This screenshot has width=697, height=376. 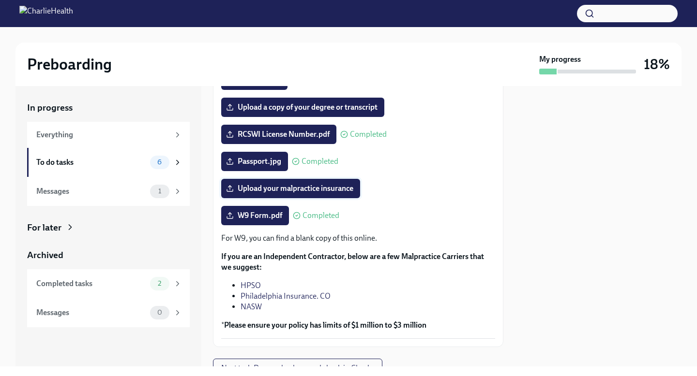 What do you see at coordinates (251, 285) in the screenshot?
I see `a: HPSO` at bounding box center [251, 285].